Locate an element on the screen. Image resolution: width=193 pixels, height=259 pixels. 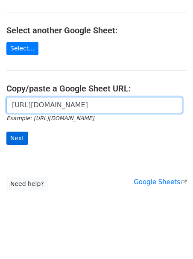
div: Chat Widget is located at coordinates (172, 239).